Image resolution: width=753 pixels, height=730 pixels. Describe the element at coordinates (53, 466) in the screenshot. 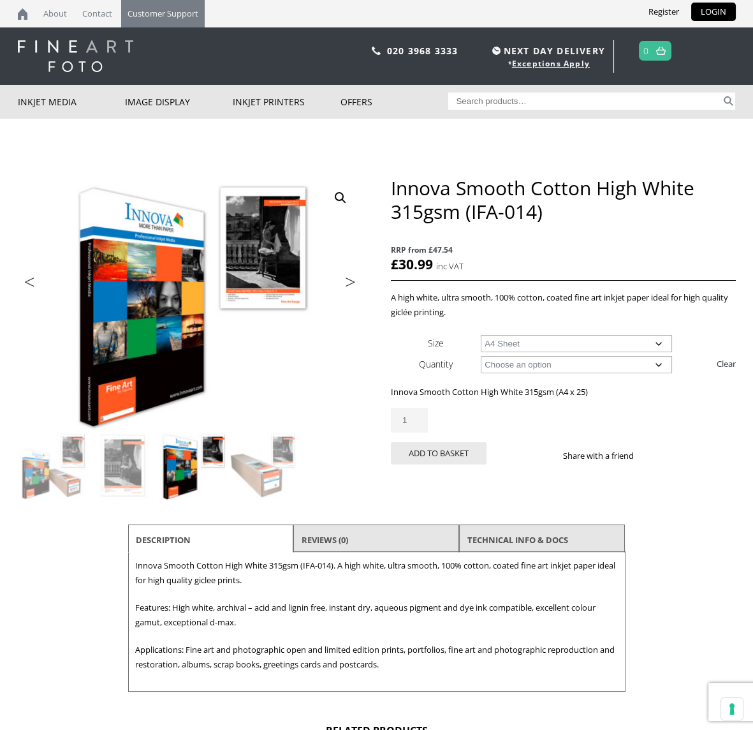

I see `img: Innova Smooth Cotton High White 315gsm (IFA-014)` at that location.